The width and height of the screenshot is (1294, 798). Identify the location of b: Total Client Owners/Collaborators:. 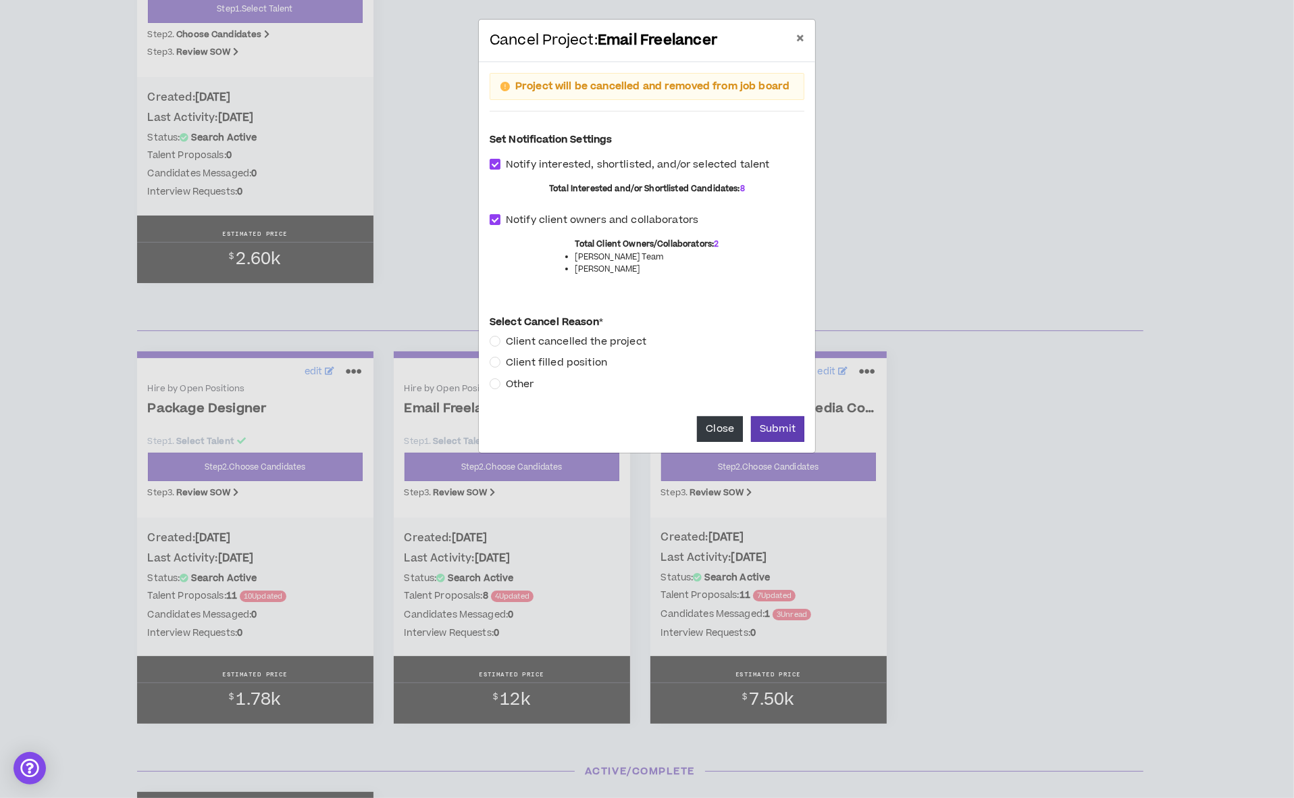
(647, 244).